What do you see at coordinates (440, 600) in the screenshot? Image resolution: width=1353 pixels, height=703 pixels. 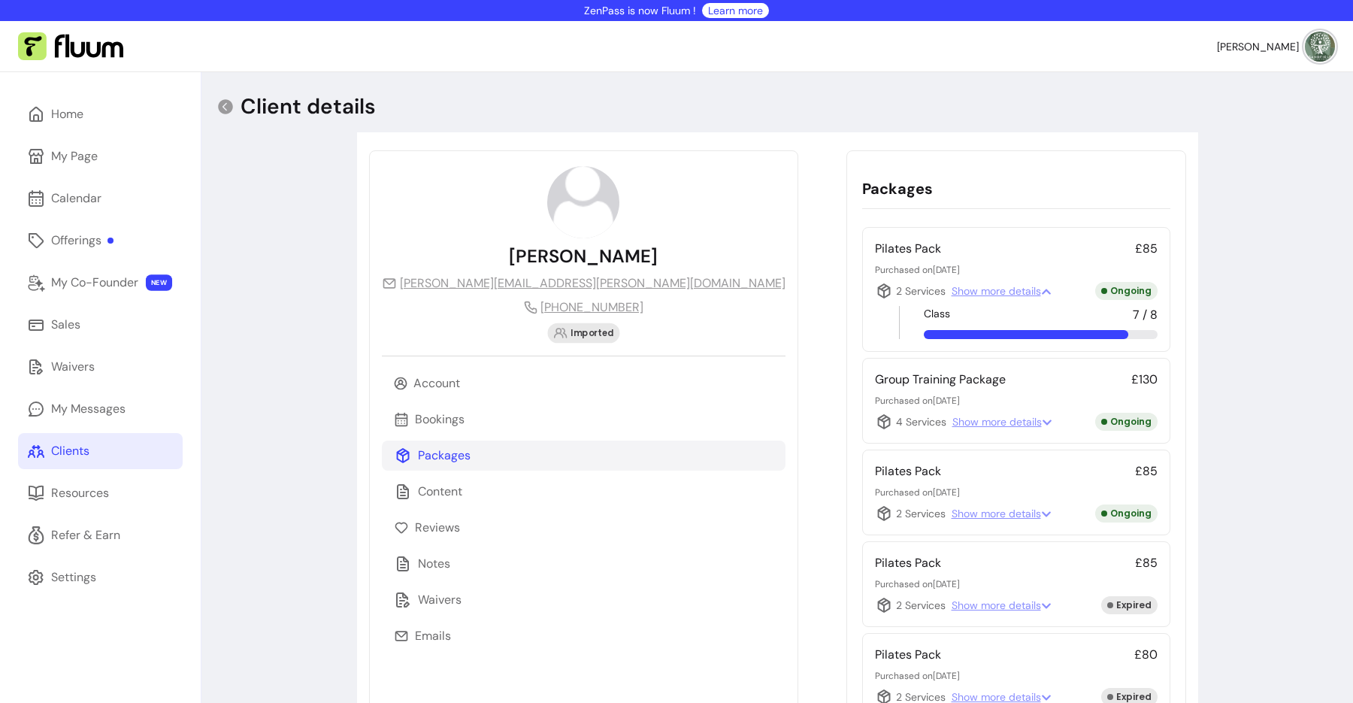 I see `p: Waivers` at bounding box center [440, 600].